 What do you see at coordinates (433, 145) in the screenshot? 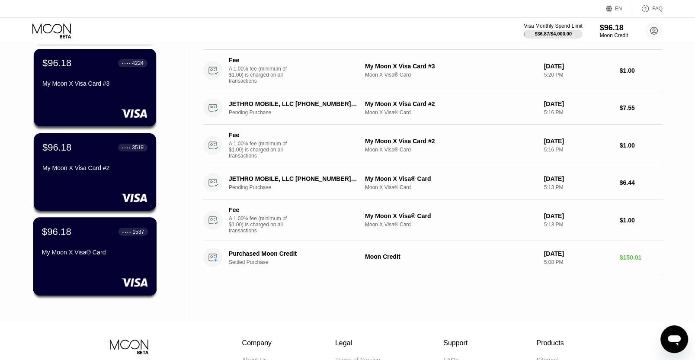
I see `div: FeeA 1.00% fee (minimum of $1.00) is charged on all transactionsMy Moon X Visa Card #2Moon X Visa...` at bounding box center [433, 145].